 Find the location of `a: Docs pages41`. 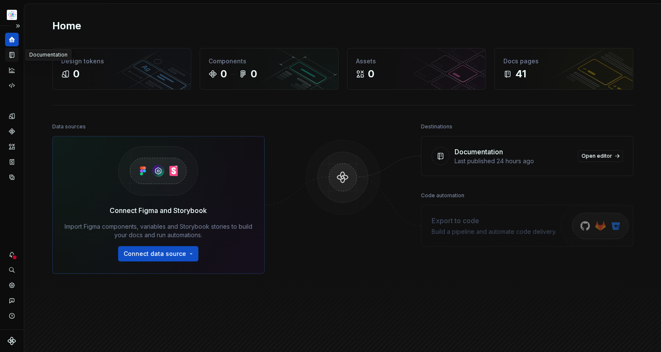

a: Docs pages41 is located at coordinates (563, 69).